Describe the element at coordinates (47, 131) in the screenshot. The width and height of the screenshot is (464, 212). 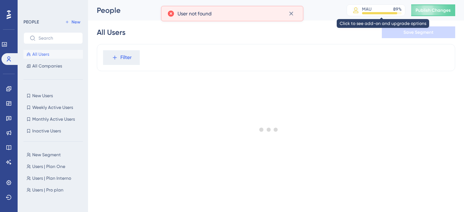
I see `span: Inactive Users` at that location.